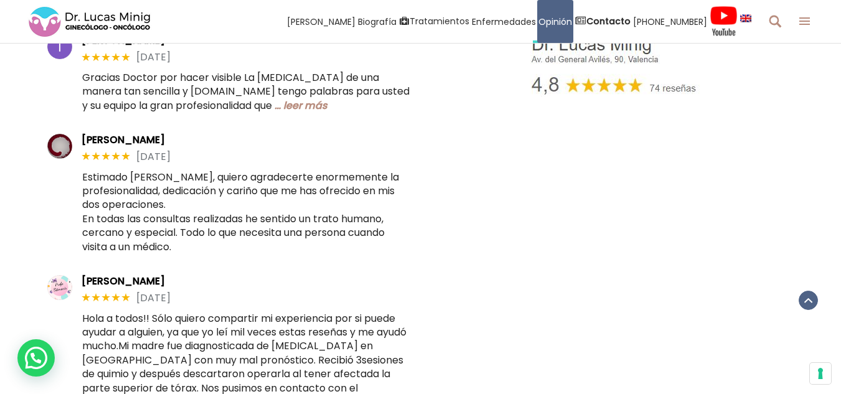 The width and height of the screenshot is (841, 394). What do you see at coordinates (608, 21) in the screenshot?
I see `strong: Contacto` at bounding box center [608, 21].